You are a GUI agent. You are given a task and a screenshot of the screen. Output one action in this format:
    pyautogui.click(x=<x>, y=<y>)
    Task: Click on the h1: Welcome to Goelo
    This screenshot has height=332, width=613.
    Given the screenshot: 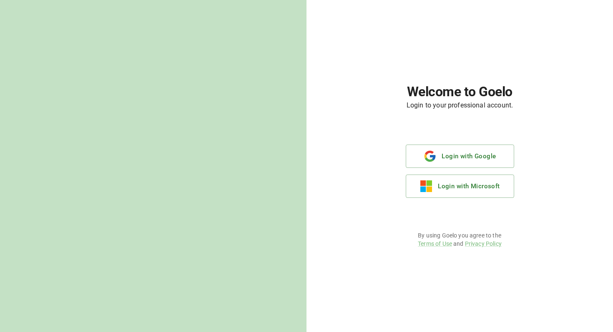 What is the action you would take?
    pyautogui.click(x=460, y=92)
    